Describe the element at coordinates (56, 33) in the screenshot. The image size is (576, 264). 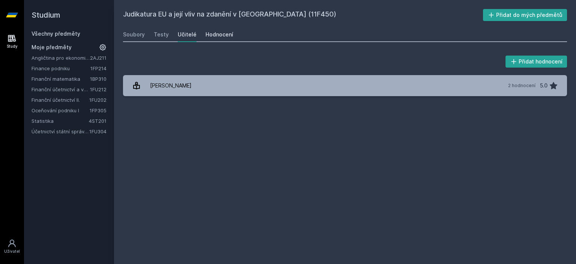
I see `a: Všechny předměty` at that location.